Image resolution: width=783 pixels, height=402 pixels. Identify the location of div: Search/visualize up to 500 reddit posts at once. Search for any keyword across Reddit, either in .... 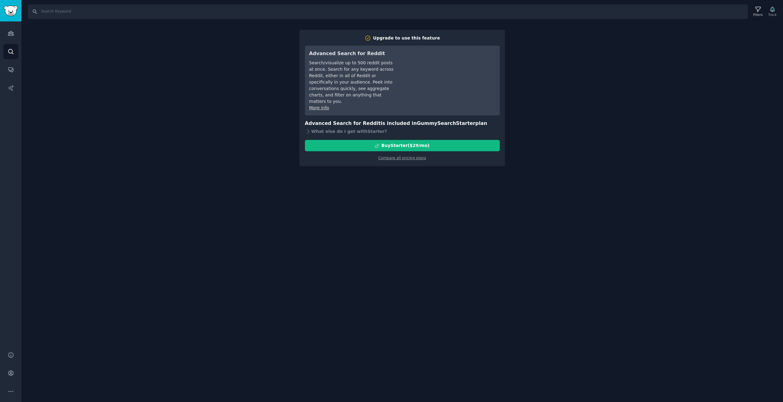
(352, 82).